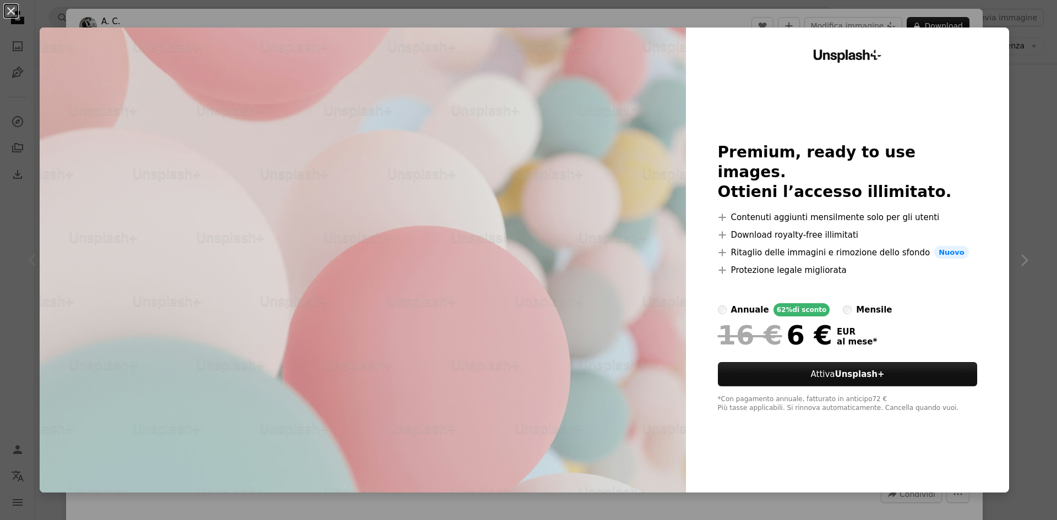 Image resolution: width=1057 pixels, height=520 pixels. I want to click on span: al mese *, so click(856, 342).